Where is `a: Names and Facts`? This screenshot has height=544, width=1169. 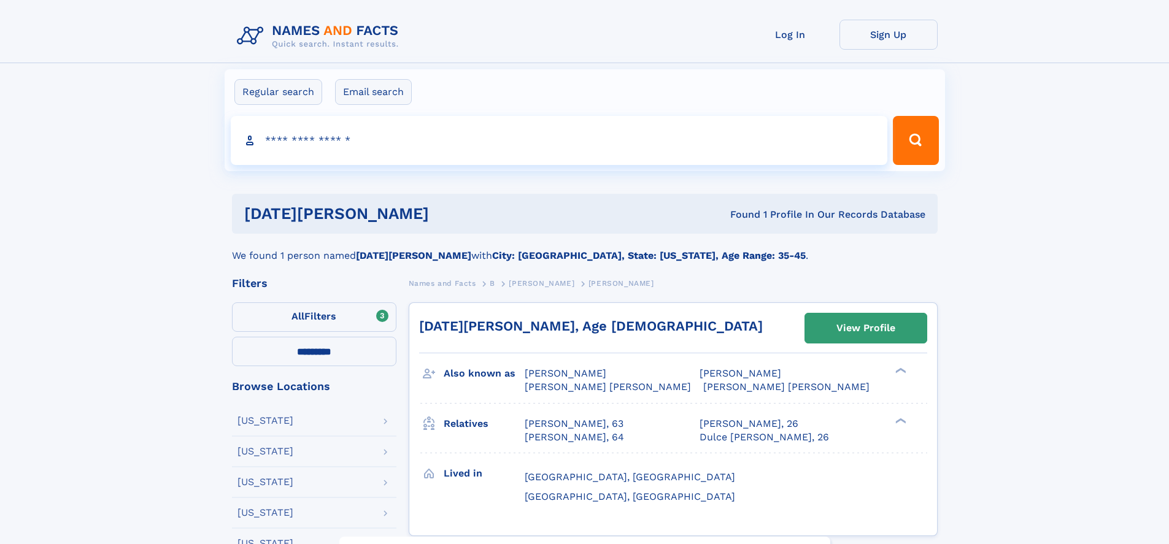
a: Names and Facts is located at coordinates (443, 283).